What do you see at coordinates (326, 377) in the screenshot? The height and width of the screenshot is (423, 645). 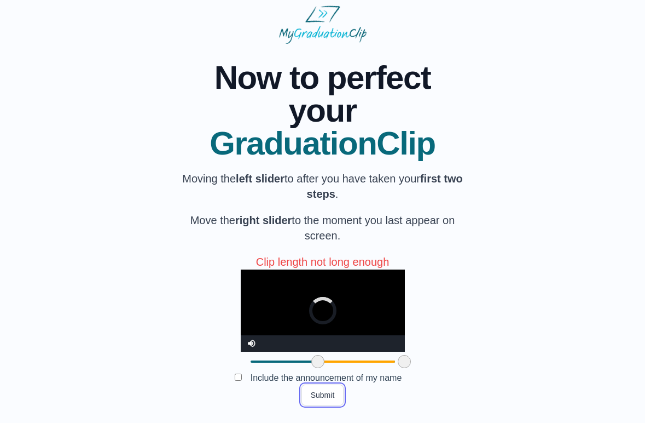 I see `label: Include the announcement of my name` at bounding box center [326, 377].